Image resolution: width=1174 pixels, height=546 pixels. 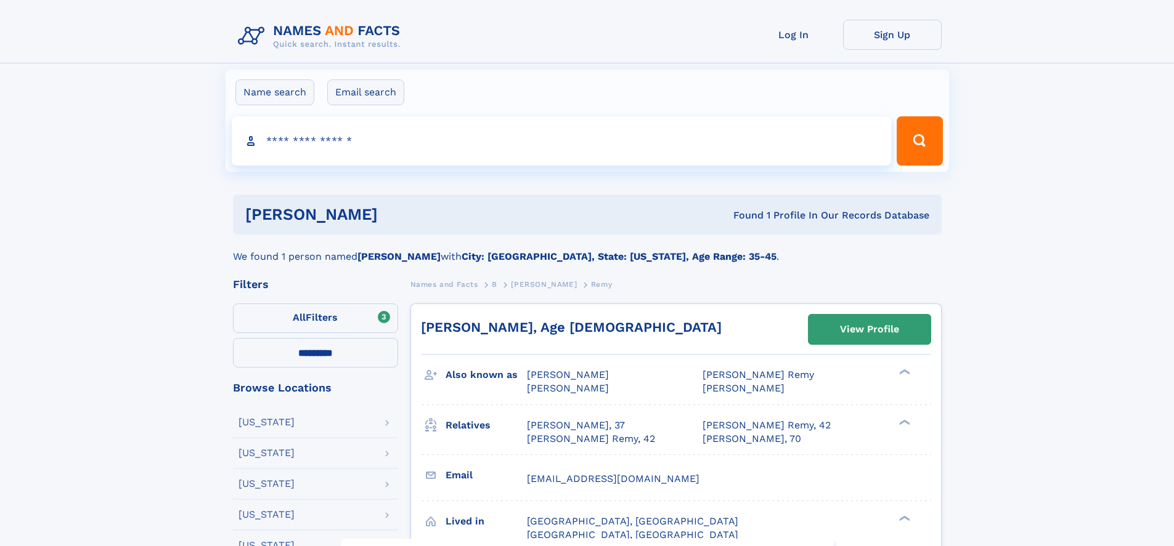 I want to click on a: Names and Facts, so click(x=444, y=284).